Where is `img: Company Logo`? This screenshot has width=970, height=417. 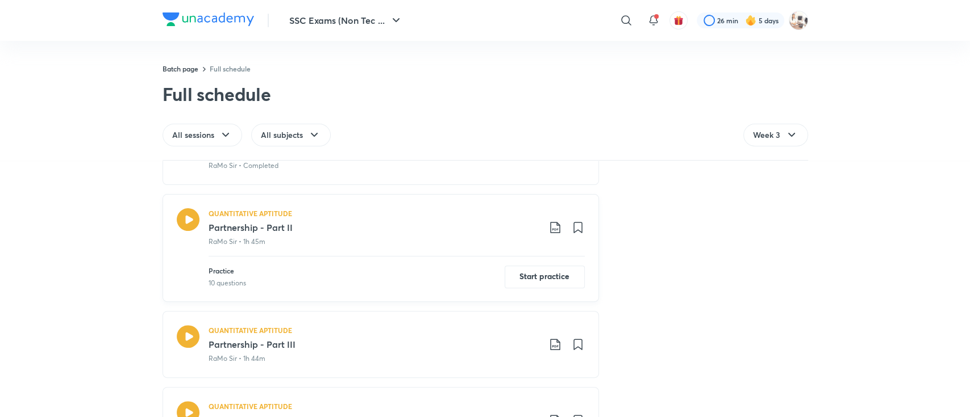
img: Company Logo is located at coordinates (208, 19).